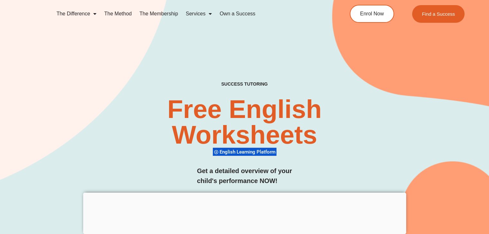 The width and height of the screenshot is (489, 234). Describe the element at coordinates (372, 14) in the screenshot. I see `span: Enrol Now` at that location.